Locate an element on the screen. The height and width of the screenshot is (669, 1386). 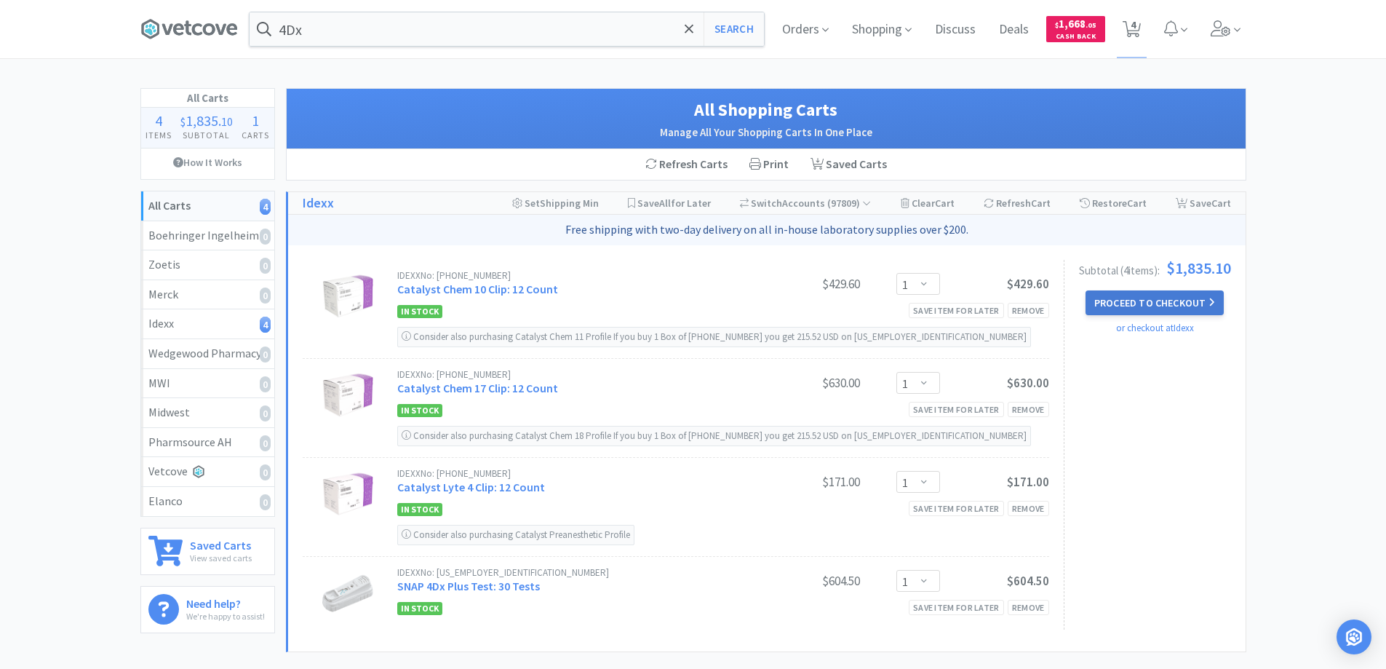
span: Cash Back is located at coordinates (1075, 37).